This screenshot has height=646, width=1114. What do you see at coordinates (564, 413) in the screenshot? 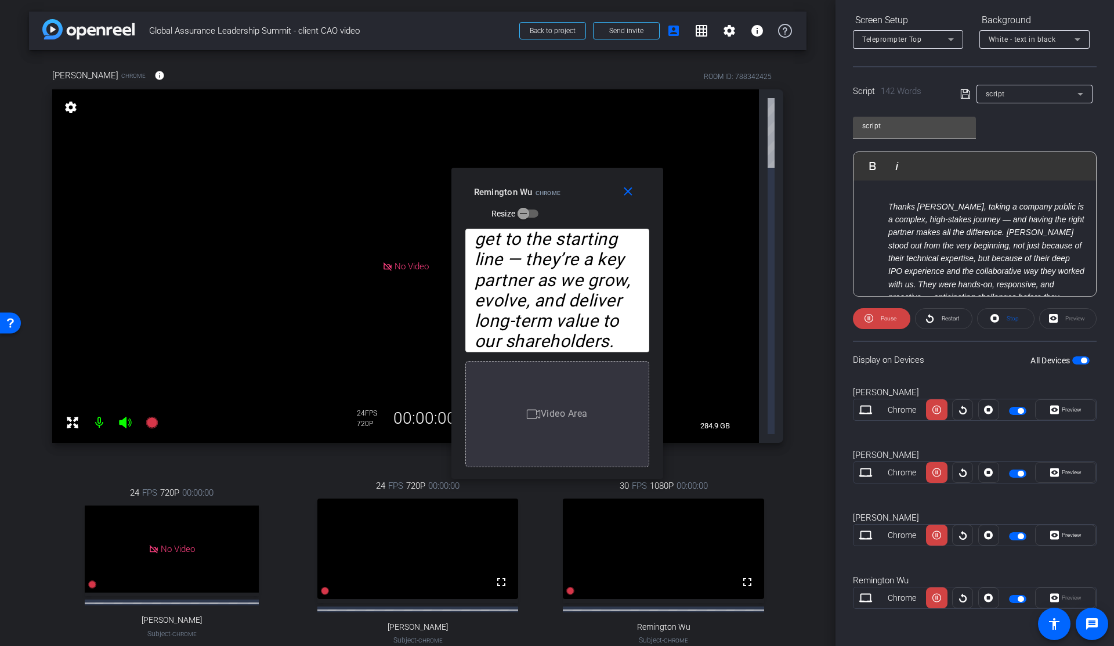
I see `span: Video Area` at bounding box center [564, 413].